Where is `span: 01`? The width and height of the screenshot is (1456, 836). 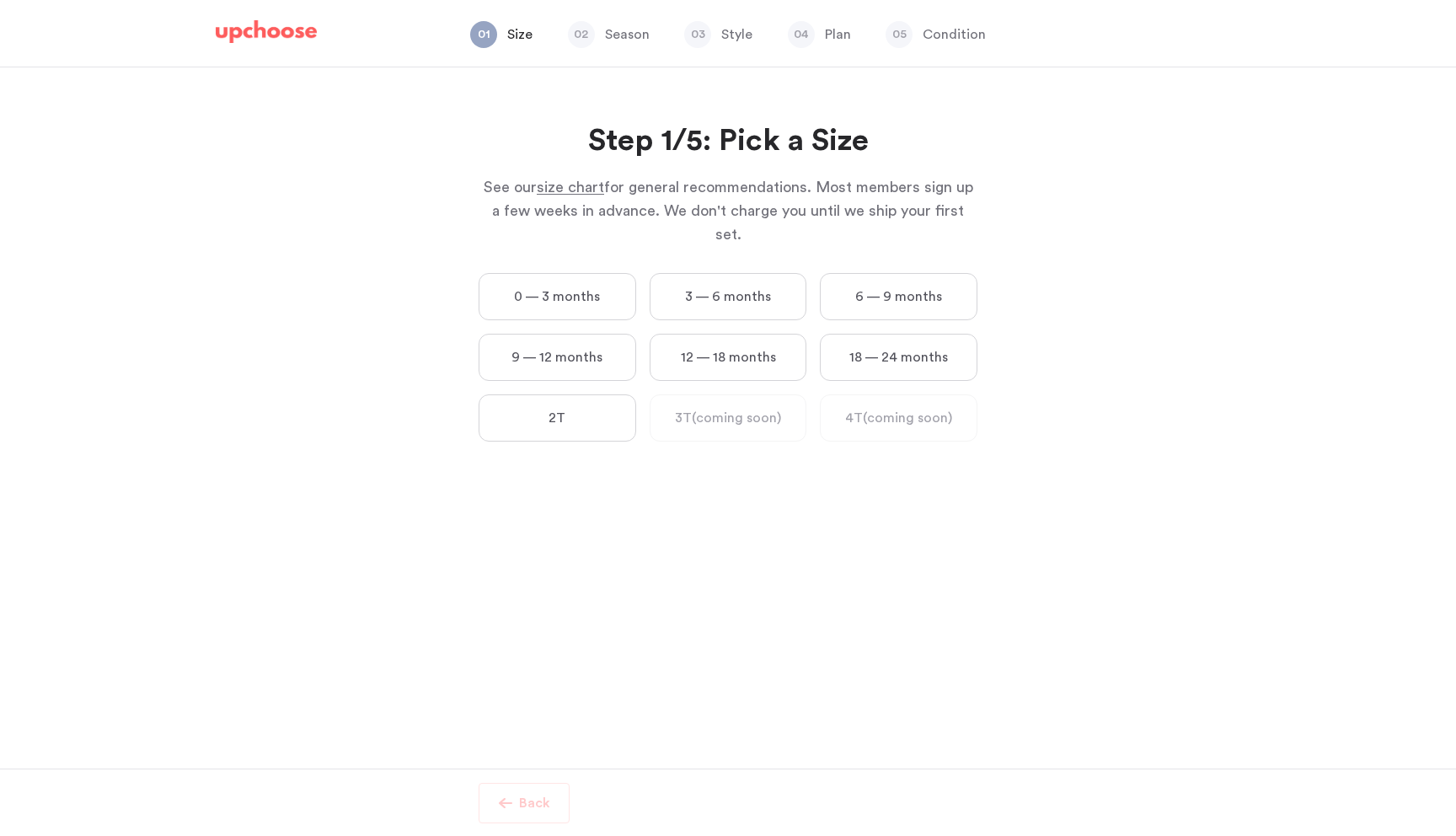
span: 01 is located at coordinates (484, 34).